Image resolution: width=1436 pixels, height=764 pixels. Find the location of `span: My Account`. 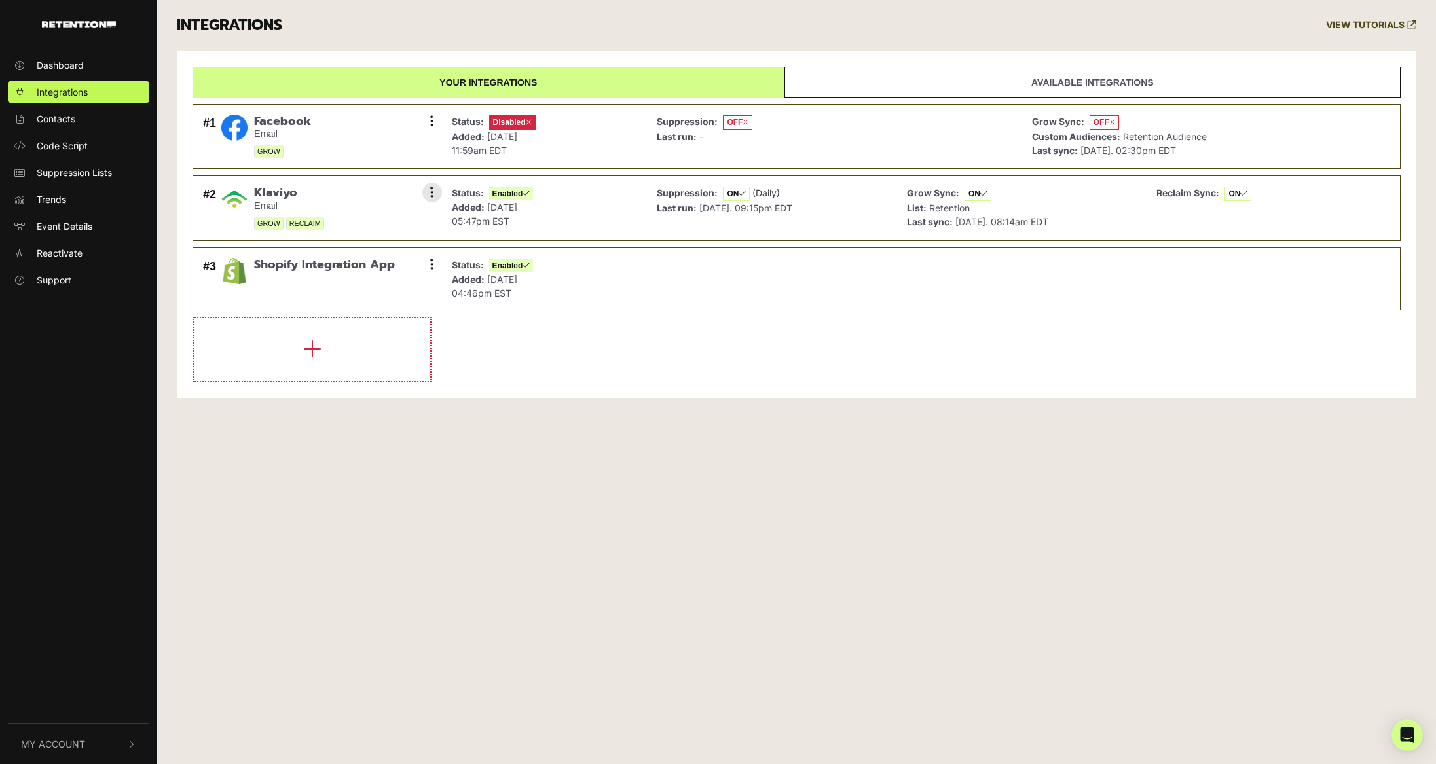

span: My Account is located at coordinates (53, 744).